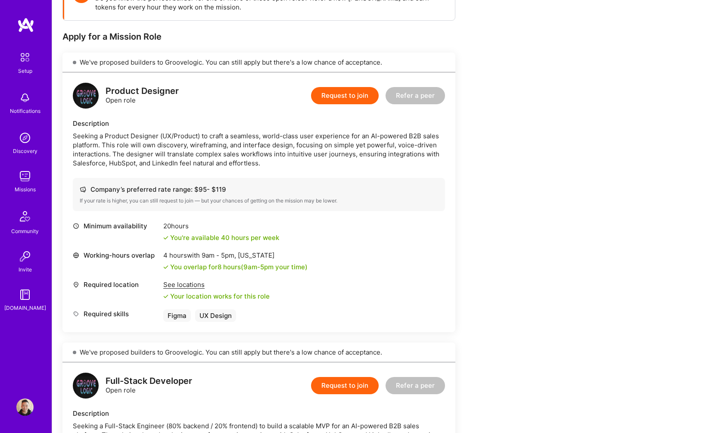 The image size is (719, 433). Describe the element at coordinates (25, 176) in the screenshot. I see `img: teamwork` at that location.